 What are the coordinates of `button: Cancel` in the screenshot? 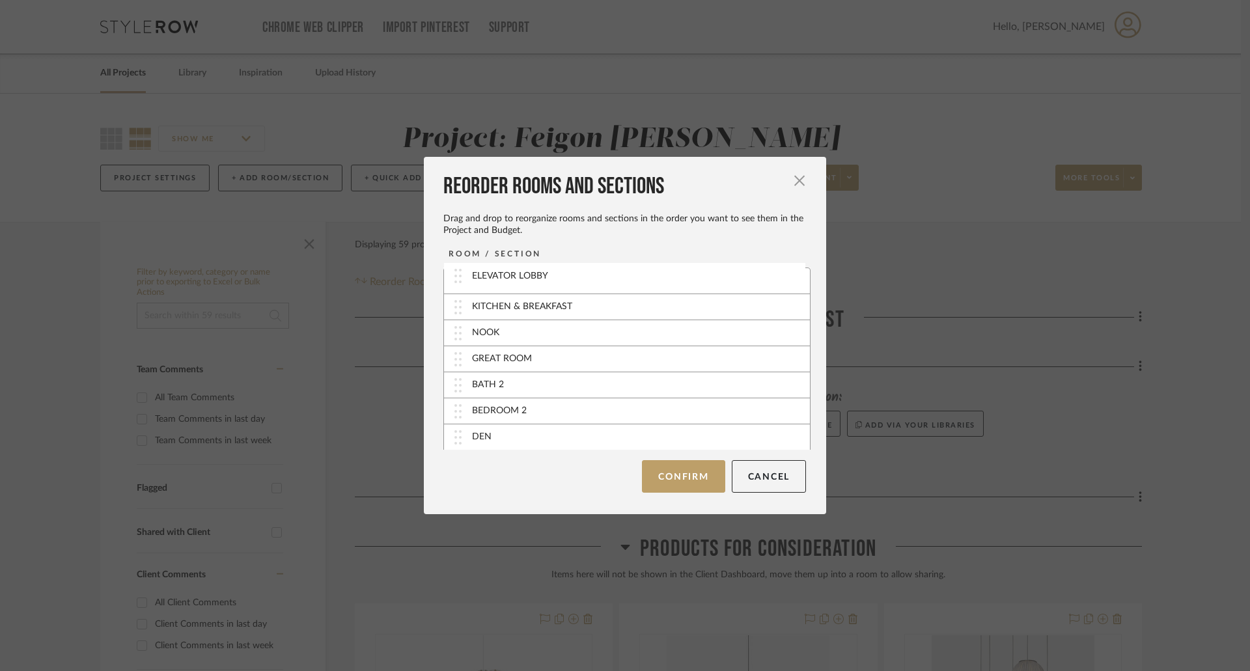 It's located at (769, 477).